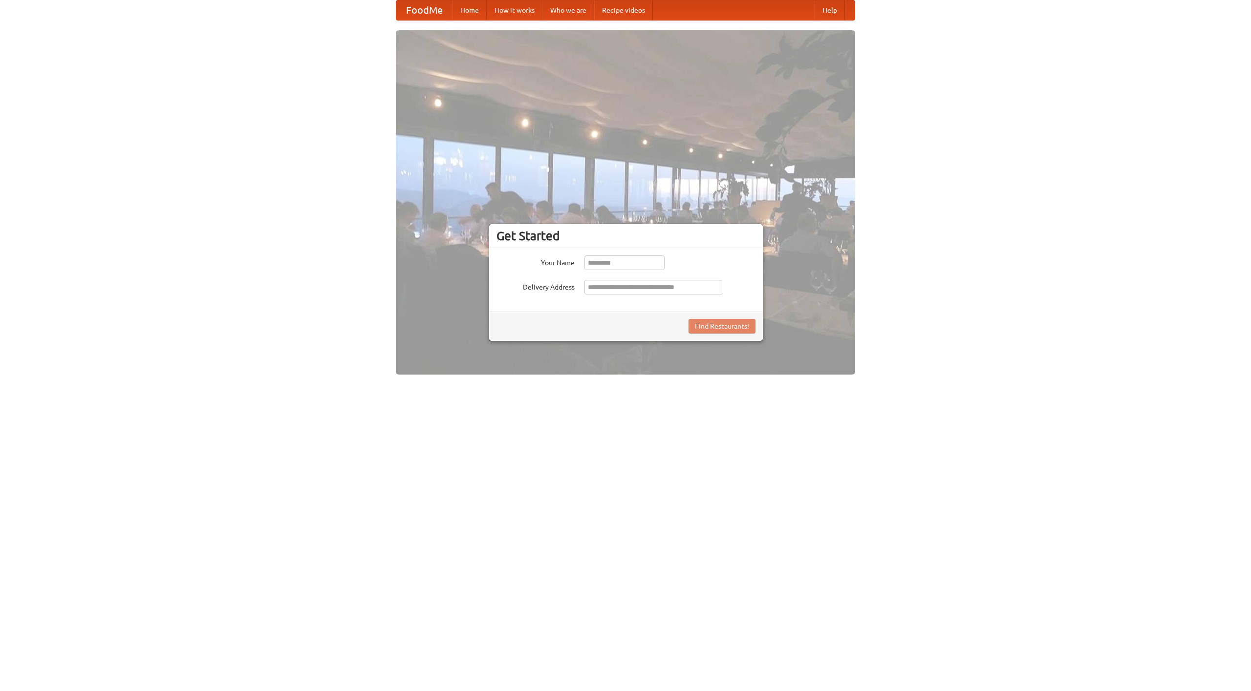  I want to click on a: Help, so click(830, 10).